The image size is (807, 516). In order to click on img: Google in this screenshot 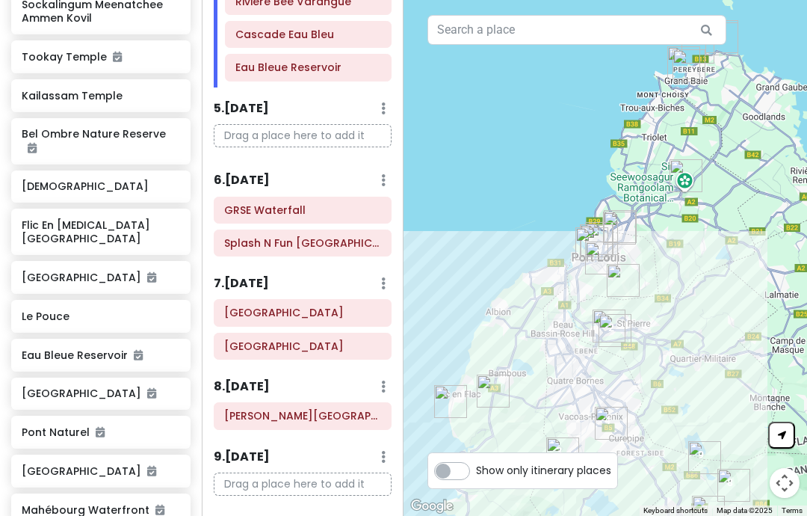, I will do `click(432, 506)`.